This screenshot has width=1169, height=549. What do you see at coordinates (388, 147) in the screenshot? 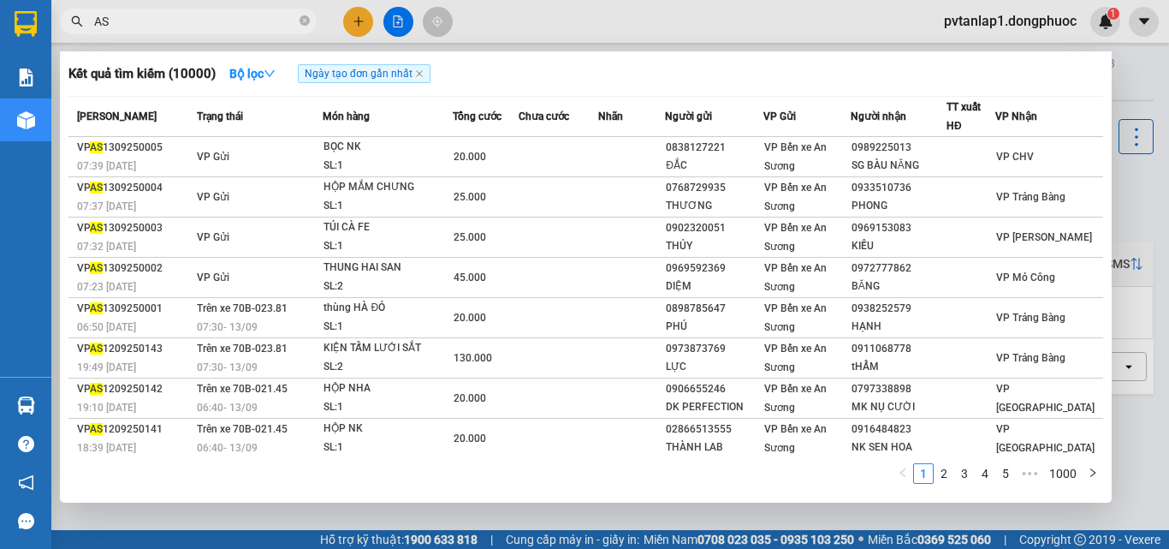
I see `div: BỌC NK` at bounding box center [388, 147].